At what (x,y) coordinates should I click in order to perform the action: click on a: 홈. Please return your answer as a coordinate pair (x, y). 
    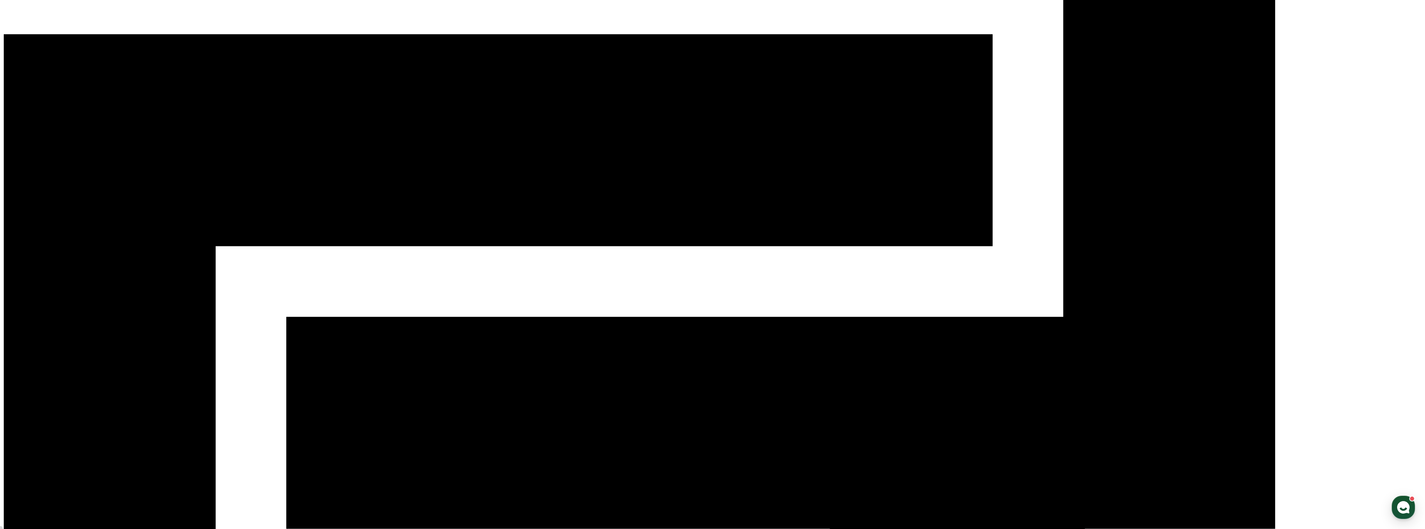
    Looking at the image, I should click on (29, 274).